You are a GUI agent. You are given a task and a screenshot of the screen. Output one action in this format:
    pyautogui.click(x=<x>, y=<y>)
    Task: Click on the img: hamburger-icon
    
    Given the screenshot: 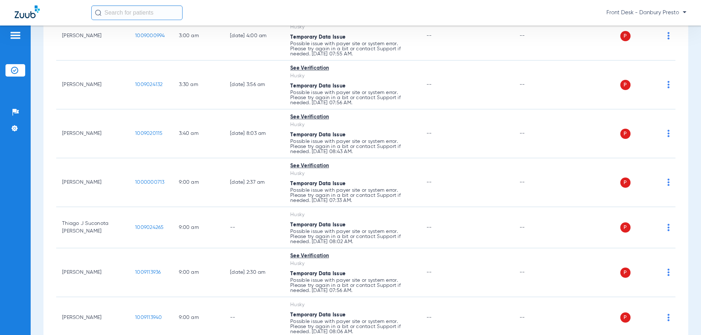 What is the action you would take?
    pyautogui.click(x=15, y=35)
    